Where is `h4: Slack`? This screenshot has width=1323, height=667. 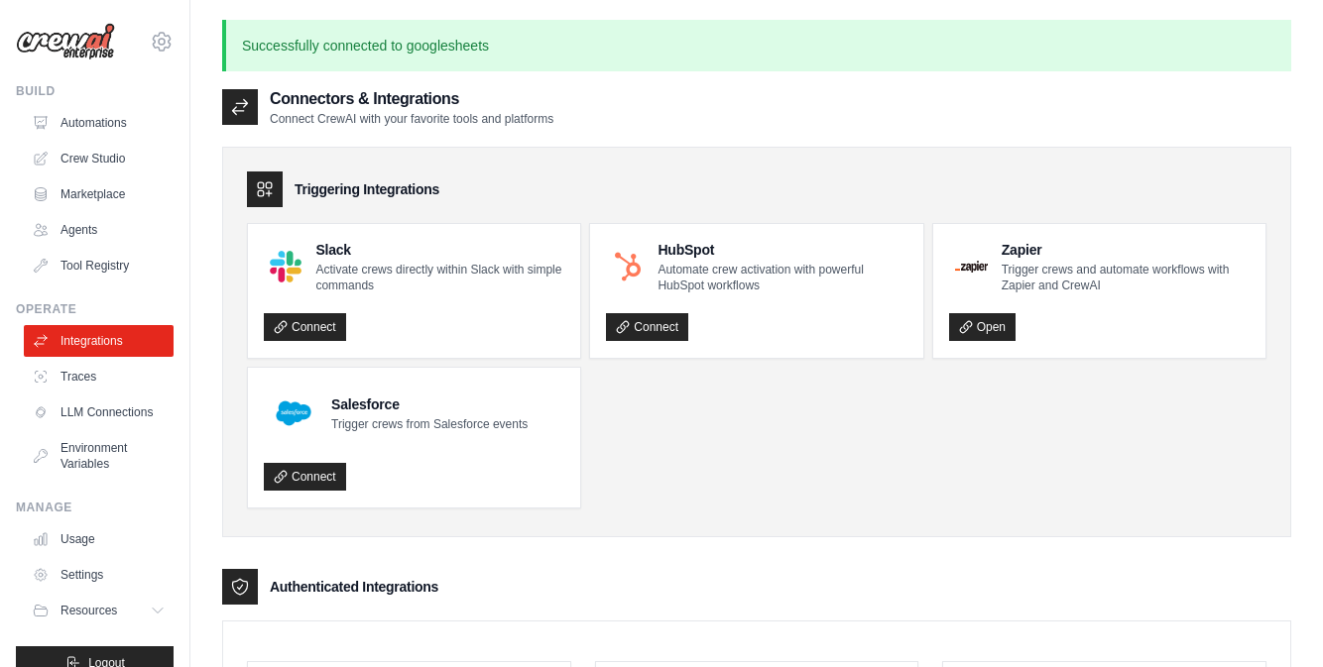
h4: Slack is located at coordinates (439, 250).